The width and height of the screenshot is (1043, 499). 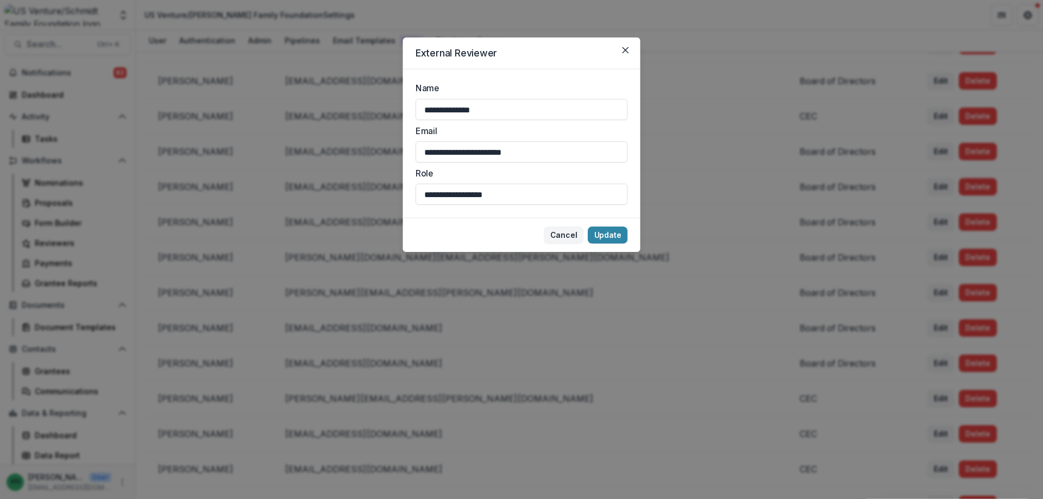 What do you see at coordinates (518, 88) in the screenshot?
I see `label: Name` at bounding box center [518, 88].